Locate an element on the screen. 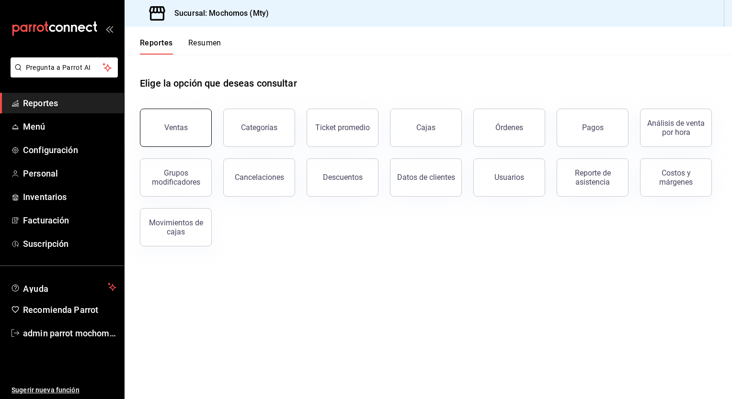 The height and width of the screenshot is (399, 732). span: Configuración is located at coordinates (69, 150).